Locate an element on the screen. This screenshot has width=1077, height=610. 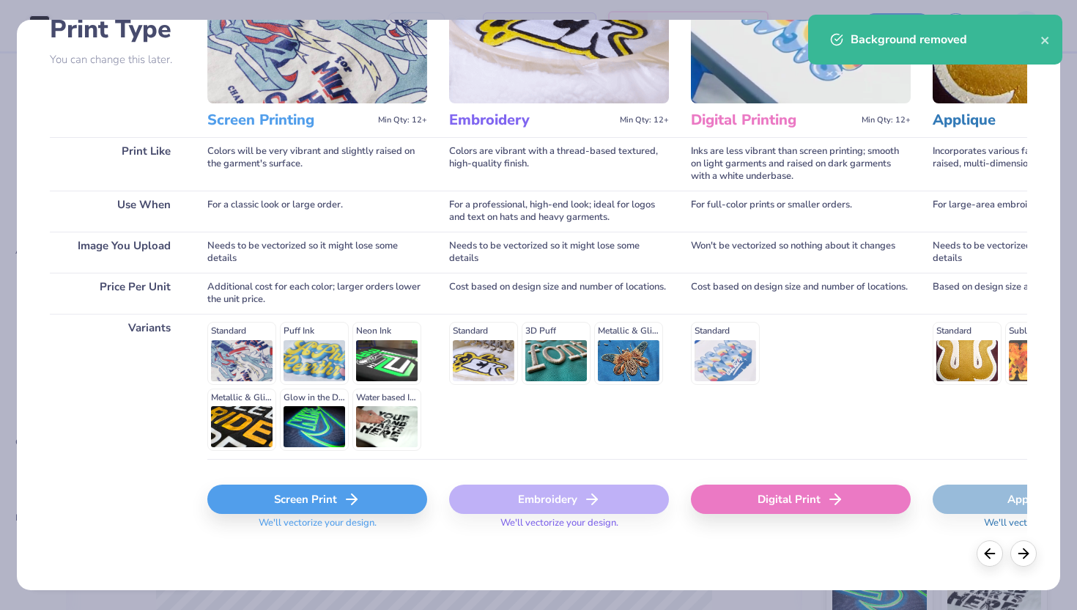
div: Variants is located at coordinates (117, 386).